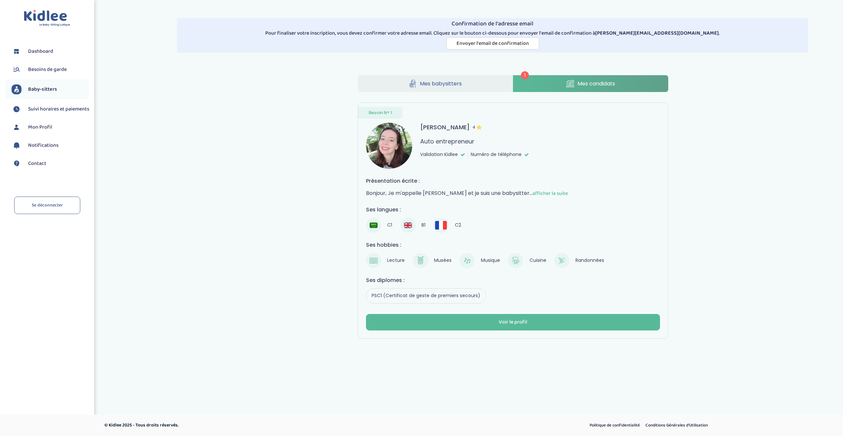 This screenshot has width=843, height=436. What do you see at coordinates (277, 426) in the screenshot?
I see `p: © Kidlee 2025 - Tous droits réservés.` at bounding box center [277, 426].